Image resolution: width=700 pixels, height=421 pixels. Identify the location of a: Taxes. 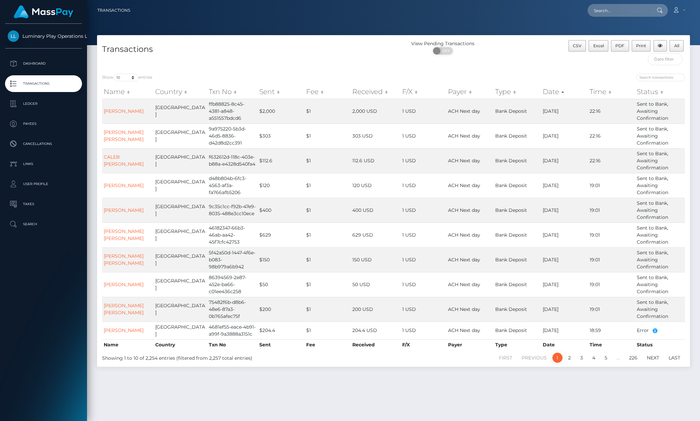
(43, 204).